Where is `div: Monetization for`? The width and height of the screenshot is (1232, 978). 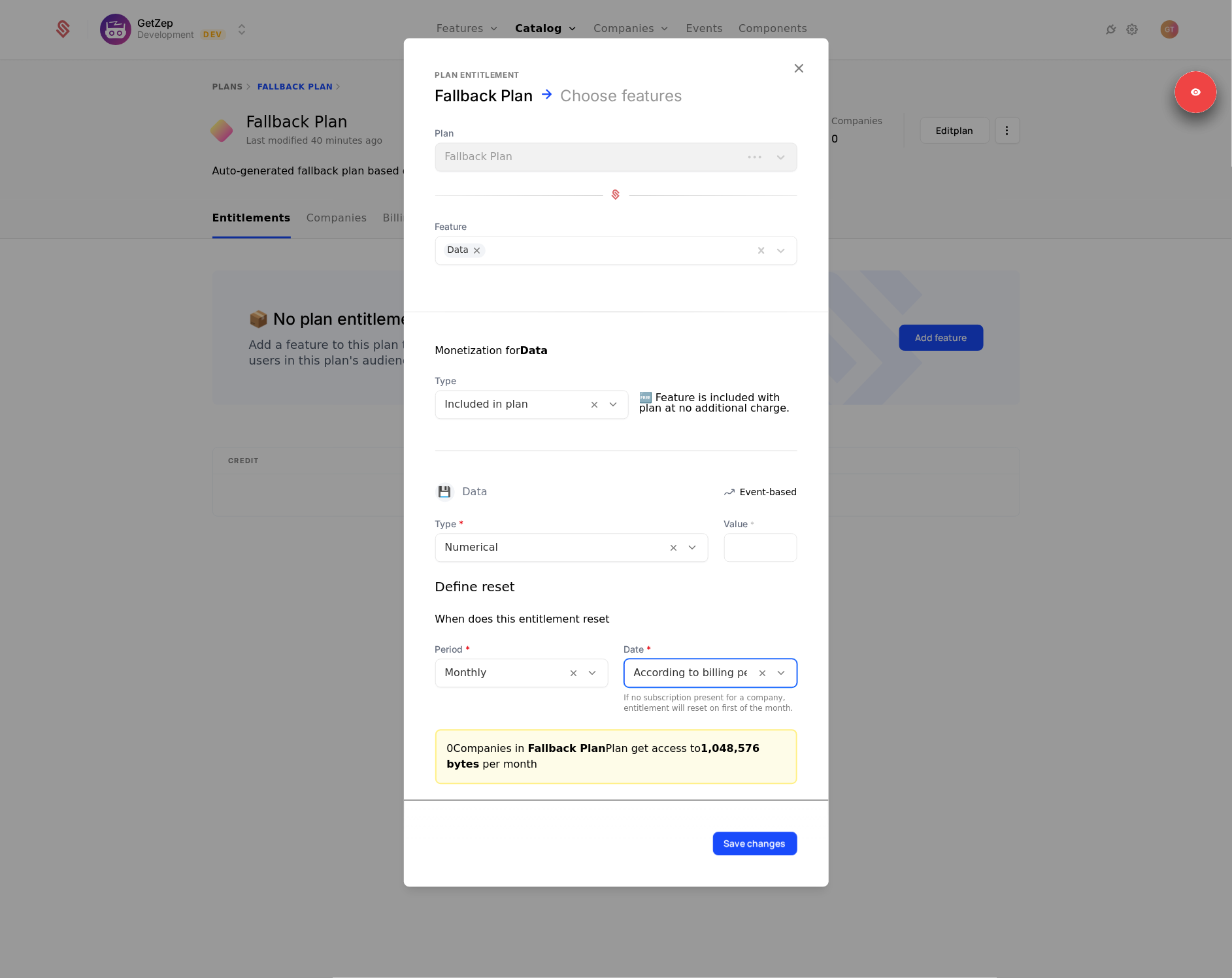 div: Monetization for is located at coordinates (492, 351).